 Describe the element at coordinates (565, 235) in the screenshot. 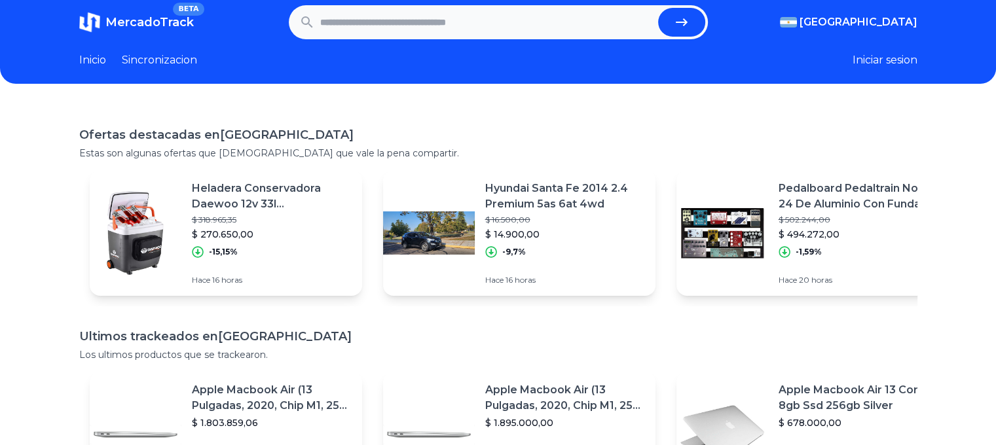

I see `p: $ 14.900,00` at that location.